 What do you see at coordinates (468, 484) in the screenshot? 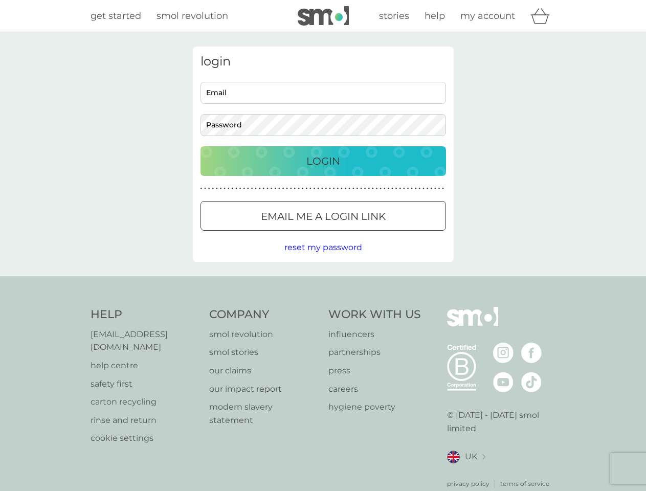
I see `p: privacy policy` at bounding box center [468, 484].